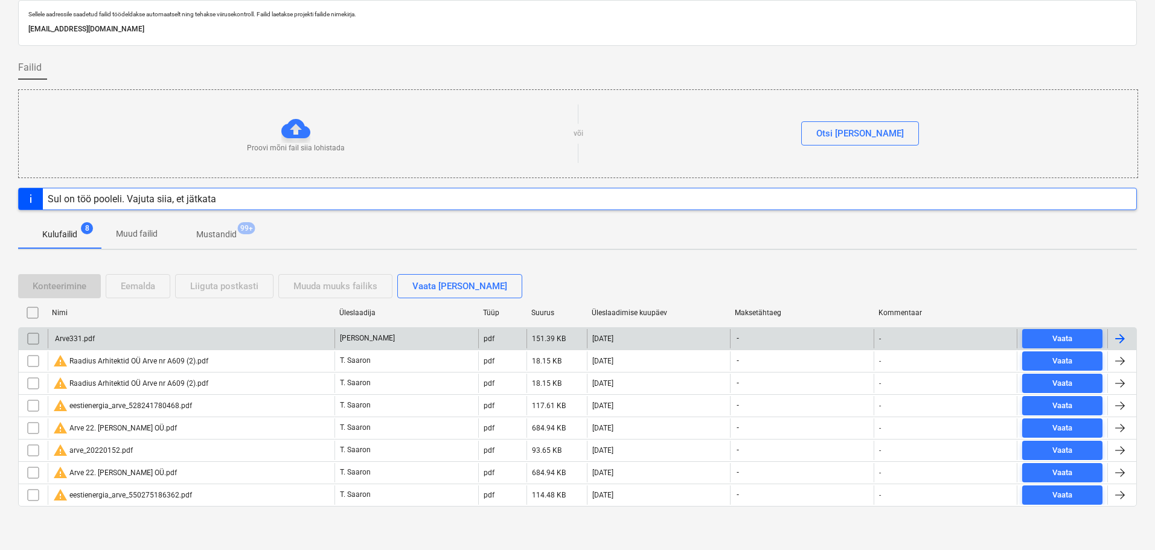  What do you see at coordinates (546, 450) in the screenshot?
I see `div: 93.65 KB` at bounding box center [546, 450].